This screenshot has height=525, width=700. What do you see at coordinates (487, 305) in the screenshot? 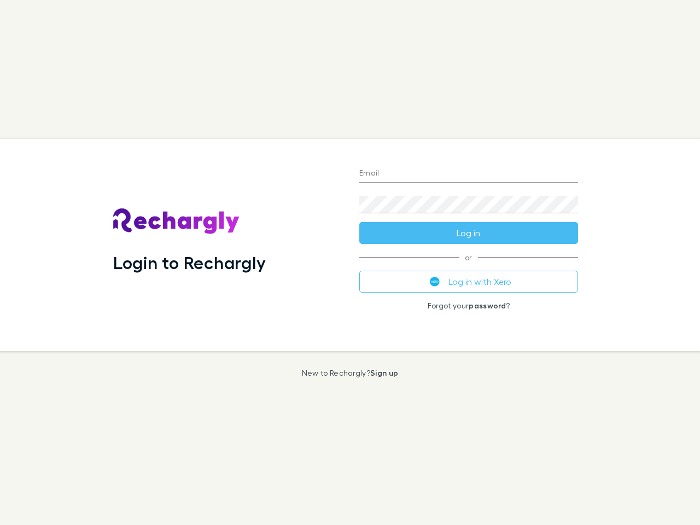
I see `a: password` at bounding box center [487, 305].